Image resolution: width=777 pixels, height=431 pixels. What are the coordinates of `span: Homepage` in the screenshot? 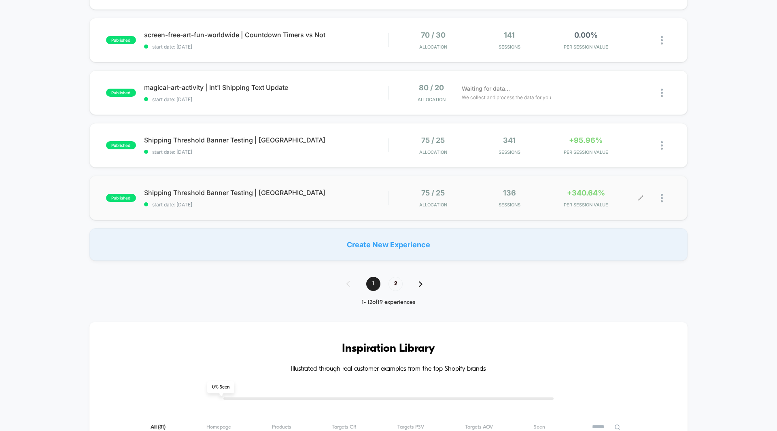 It's located at (218, 427).